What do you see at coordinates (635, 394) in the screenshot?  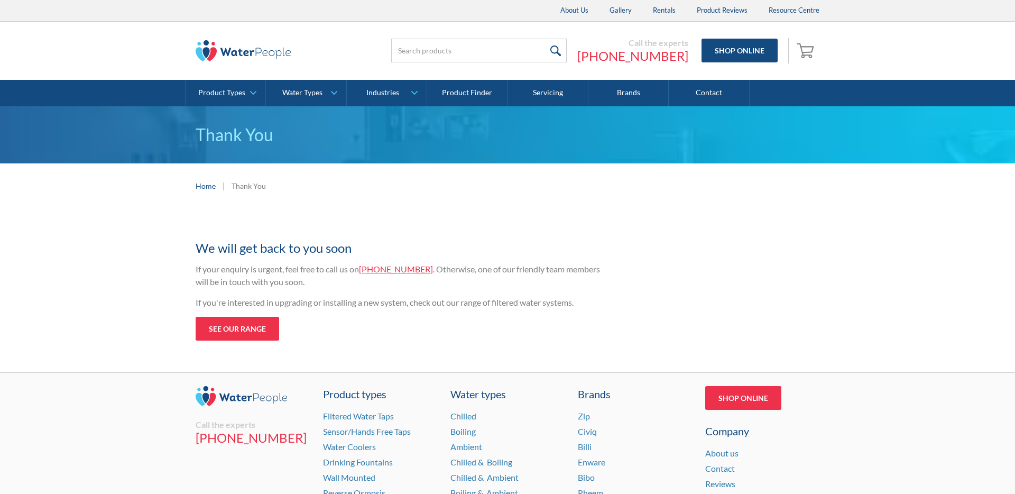 I see `div: Brands` at bounding box center [635, 394].